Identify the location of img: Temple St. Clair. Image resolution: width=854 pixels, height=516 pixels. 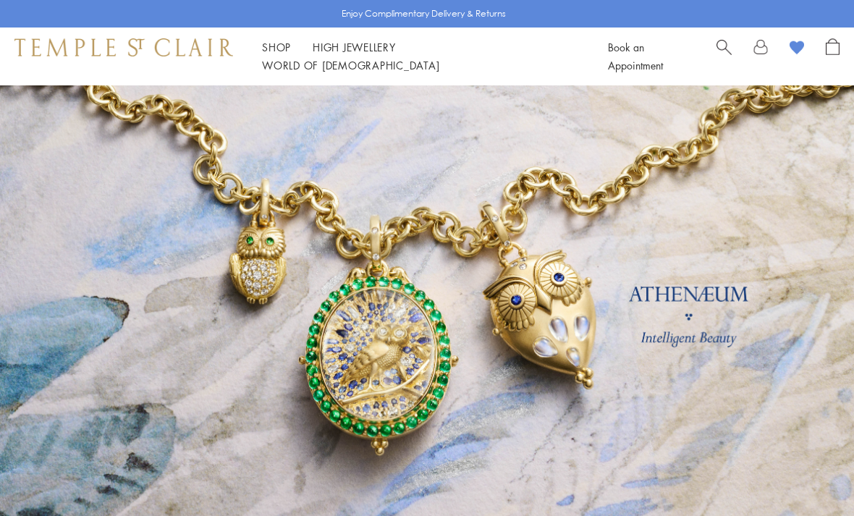
(124, 47).